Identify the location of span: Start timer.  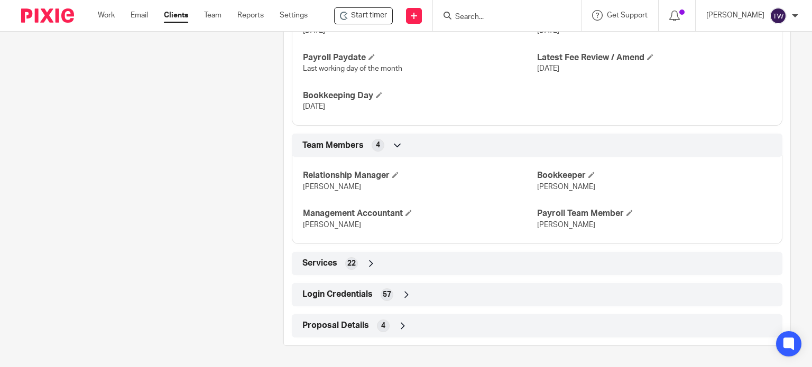
(369, 15).